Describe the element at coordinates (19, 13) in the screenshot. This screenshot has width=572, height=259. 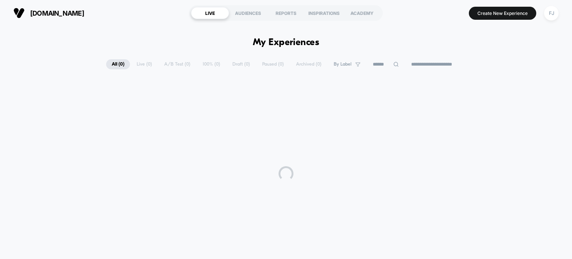
I see `img: Visually logo` at that location.